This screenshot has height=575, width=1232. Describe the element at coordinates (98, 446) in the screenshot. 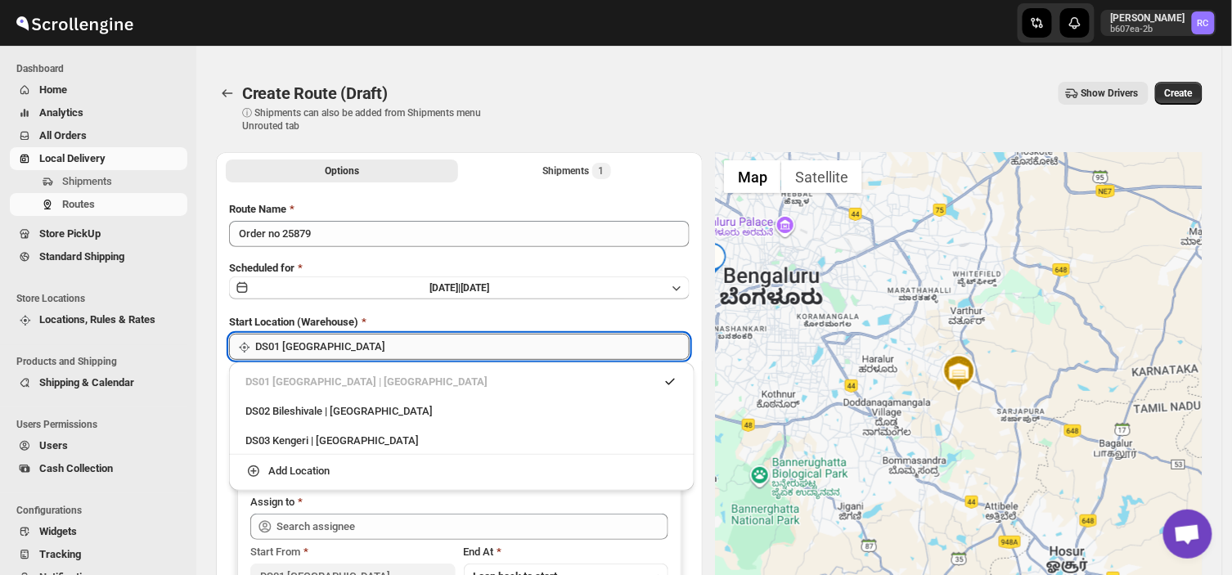

I see `button: Users` at that location.